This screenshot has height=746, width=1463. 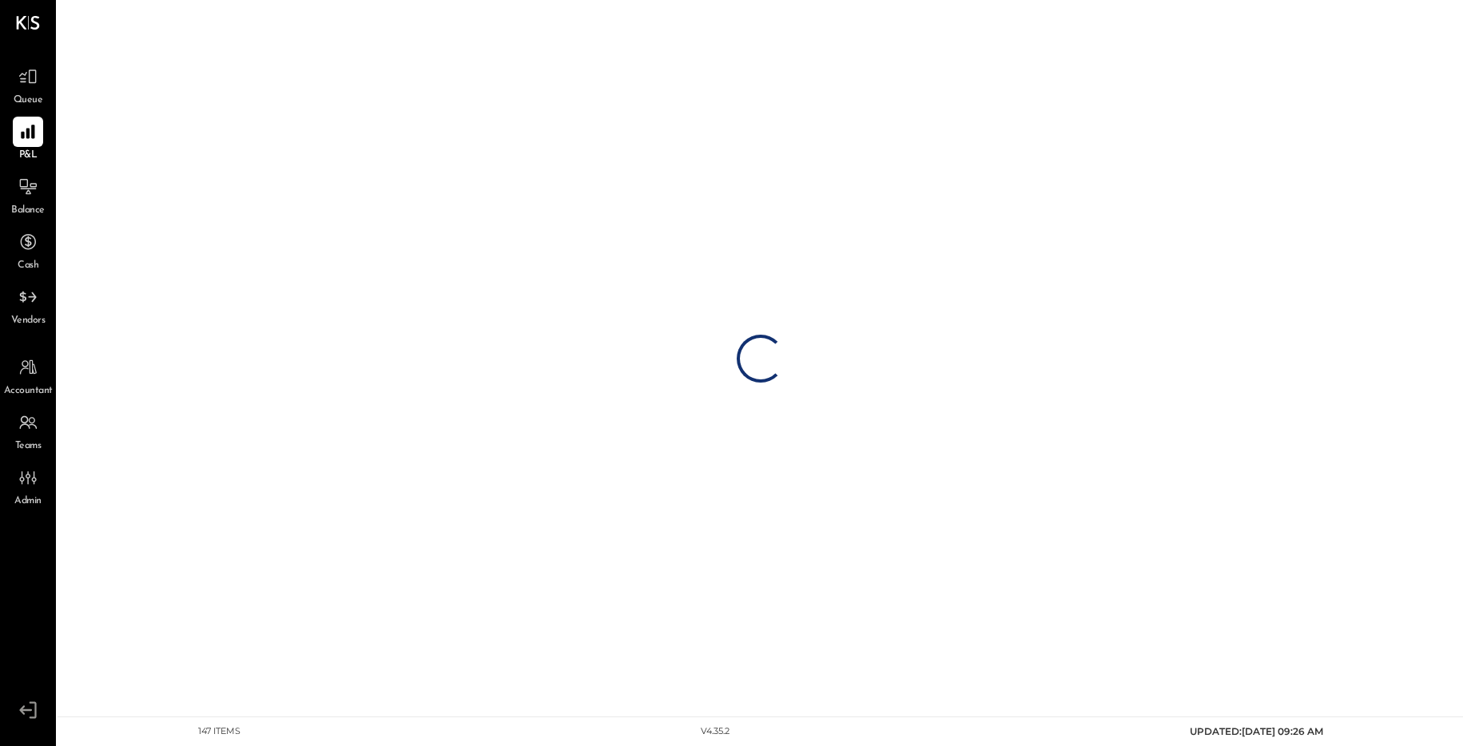 I want to click on span: Queue, so click(x=28, y=101).